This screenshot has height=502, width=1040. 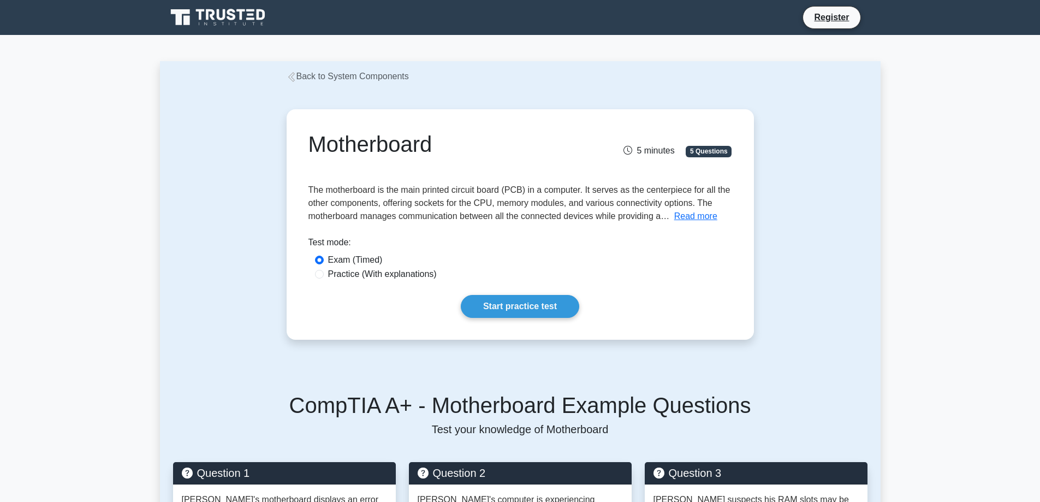 What do you see at coordinates (520, 473) in the screenshot?
I see `h5: Question 2` at bounding box center [520, 473].